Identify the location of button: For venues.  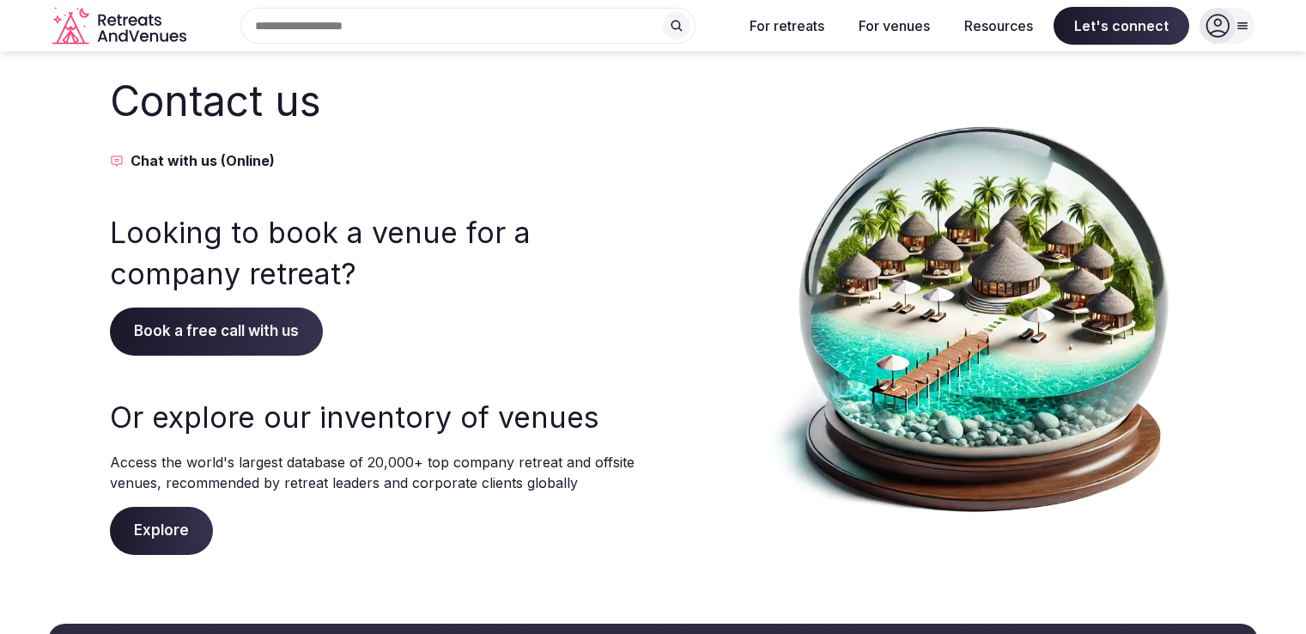
(894, 26).